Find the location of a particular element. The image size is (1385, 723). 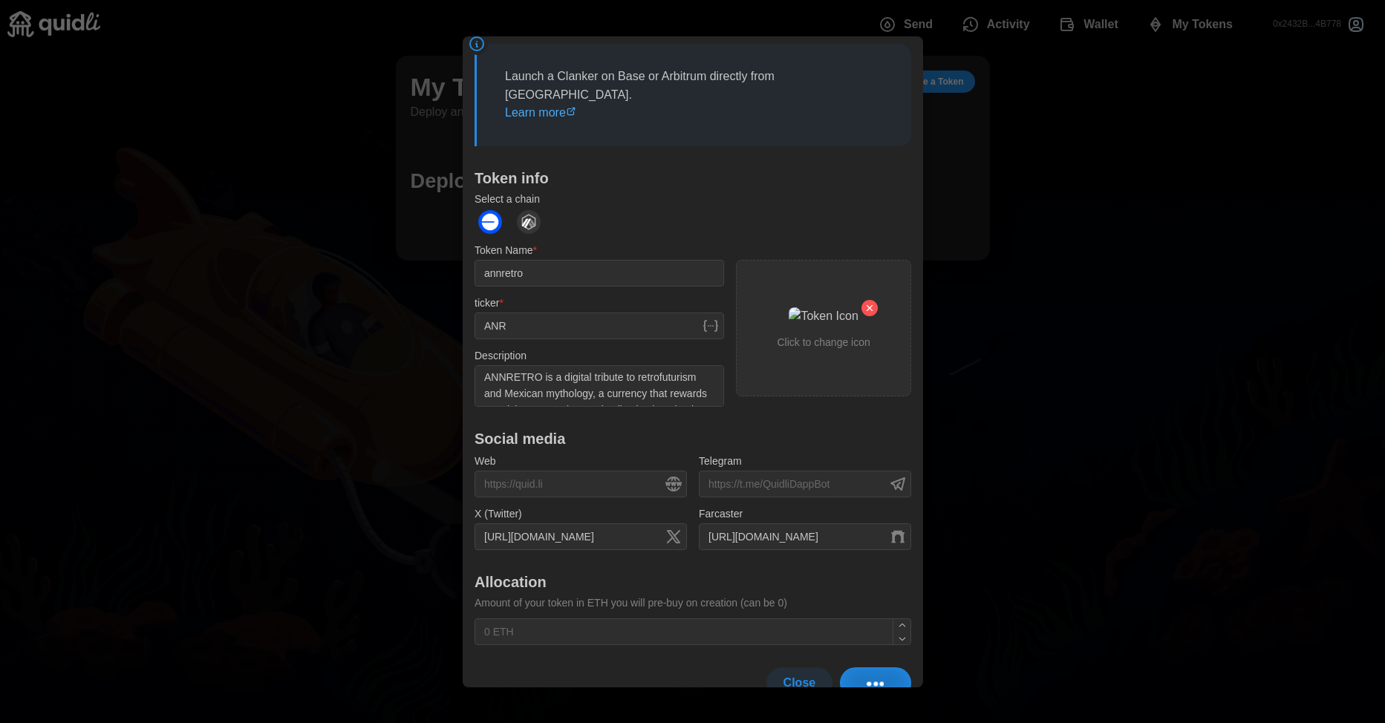

a: Learn more is located at coordinates (540, 112).